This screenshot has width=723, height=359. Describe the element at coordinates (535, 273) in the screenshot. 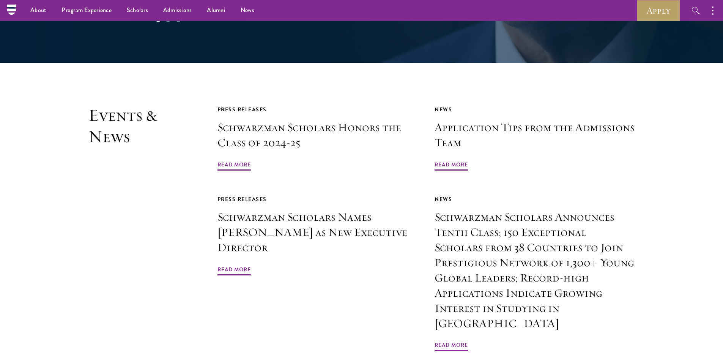

I see `a: News Schwarzman Scholars Announces Tenth Class; 150 Exceptional Scholars from 38 Countries to Joi...` at that location.